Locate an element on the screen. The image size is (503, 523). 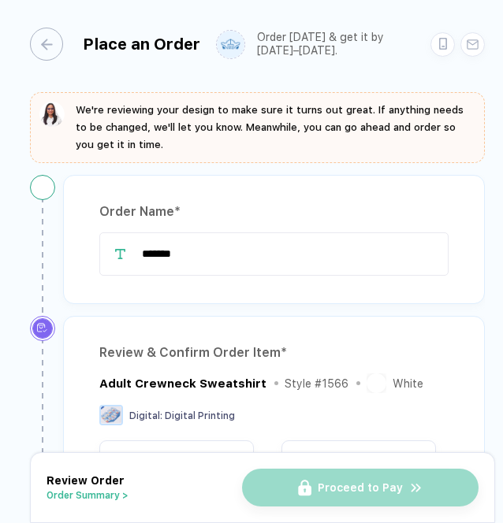
span: We're reviewing your design to make sure it turns out great. If anything needs to be changed, we'... is located at coordinates (269, 127).